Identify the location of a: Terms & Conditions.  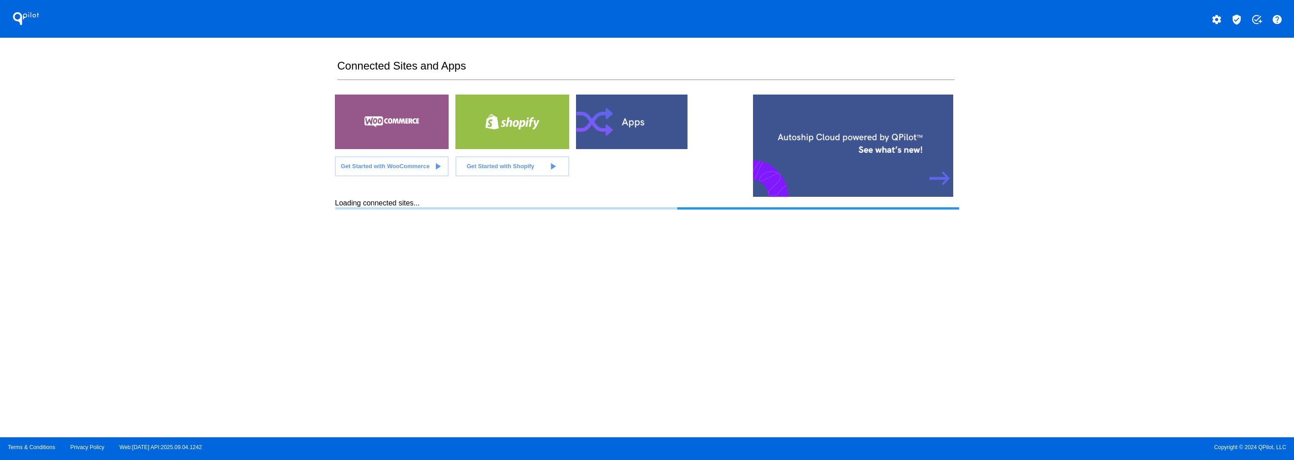
(31, 448).